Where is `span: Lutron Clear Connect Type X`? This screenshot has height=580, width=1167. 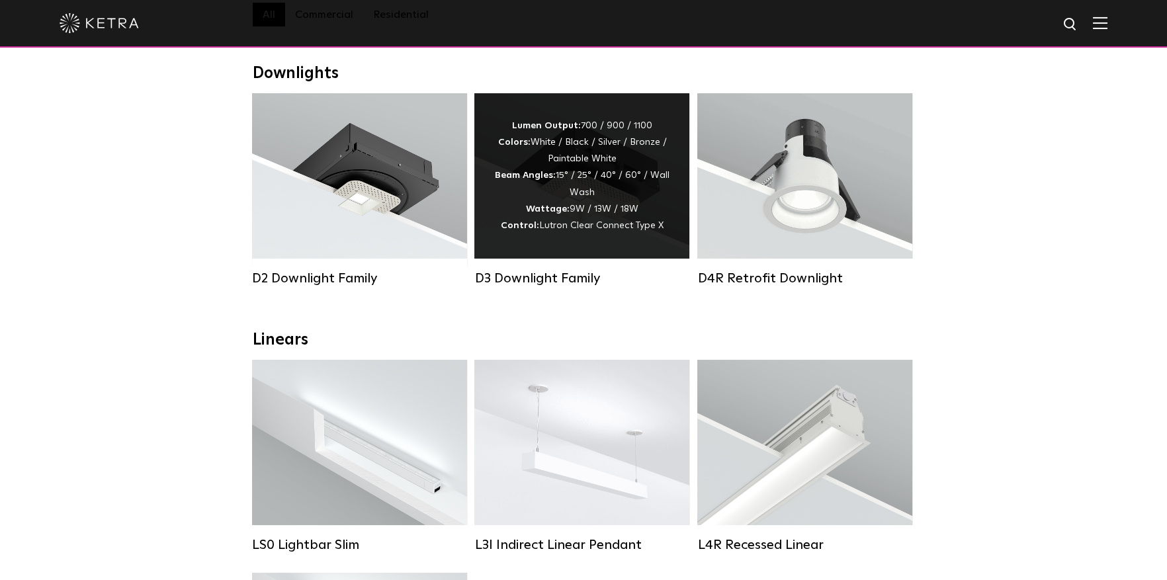 span: Lutron Clear Connect Type X is located at coordinates (602, 226).